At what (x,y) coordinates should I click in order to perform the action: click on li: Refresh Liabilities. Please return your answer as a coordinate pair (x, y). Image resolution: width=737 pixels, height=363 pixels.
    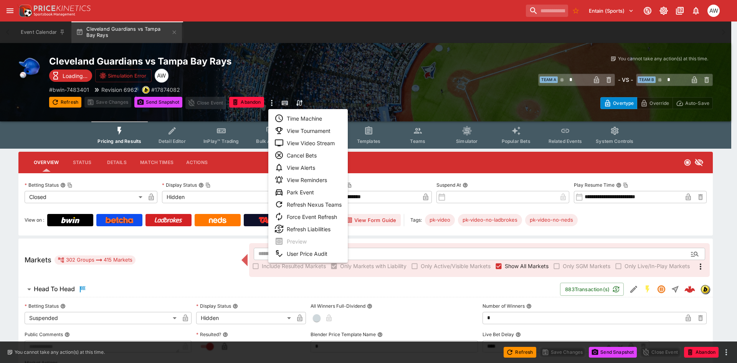
    Looking at the image, I should click on (308, 229).